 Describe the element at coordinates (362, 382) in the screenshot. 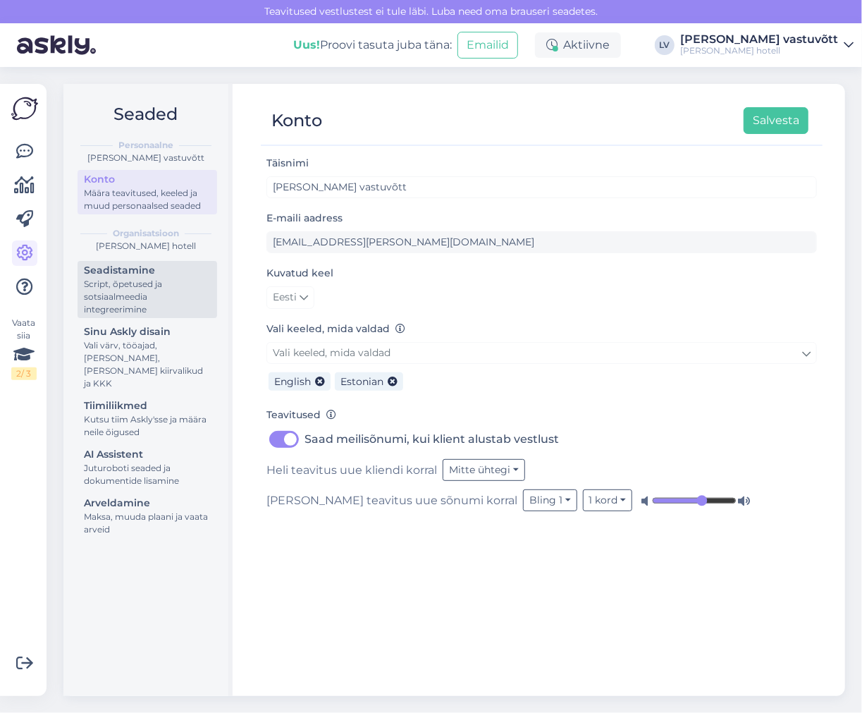

I see `span: Estonian` at that location.